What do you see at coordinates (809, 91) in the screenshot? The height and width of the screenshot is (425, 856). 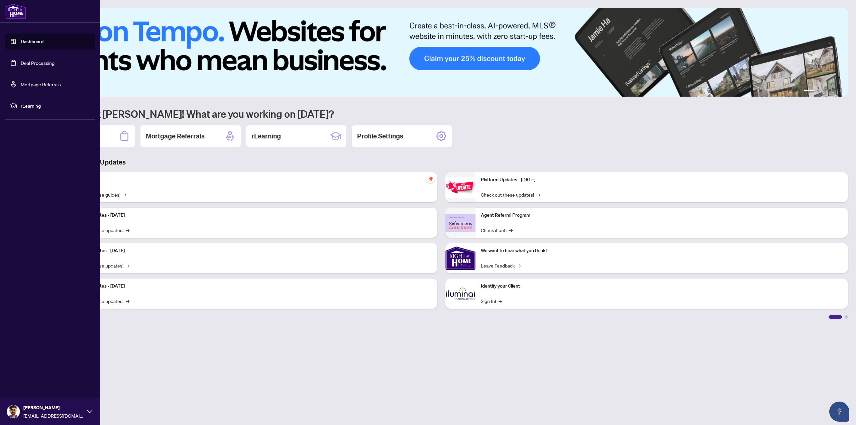 I see `button: 1` at bounding box center [809, 91].